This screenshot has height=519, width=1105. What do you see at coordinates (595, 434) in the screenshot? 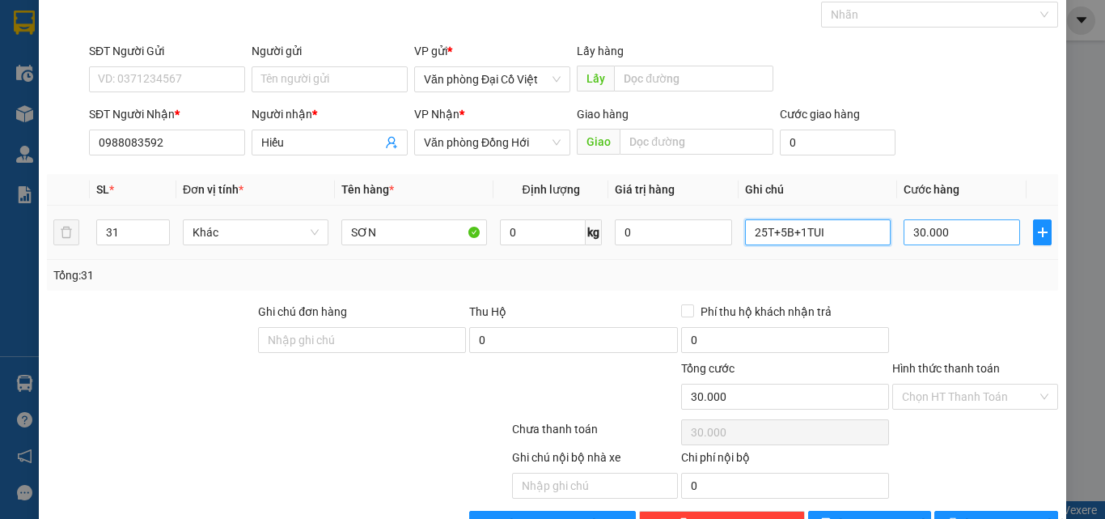
I see `div: Chưa thanh toán` at bounding box center [595, 434].